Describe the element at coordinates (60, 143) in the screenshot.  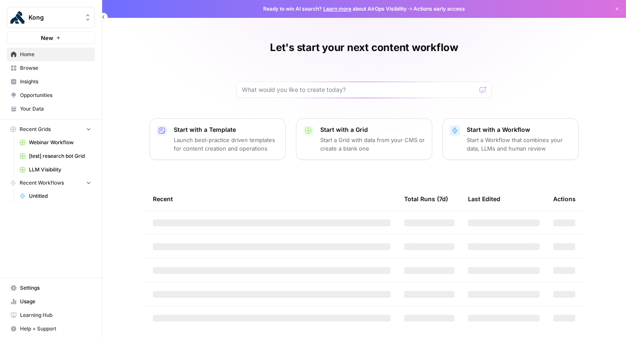
I see `span: Webinar Workflow` at that location.